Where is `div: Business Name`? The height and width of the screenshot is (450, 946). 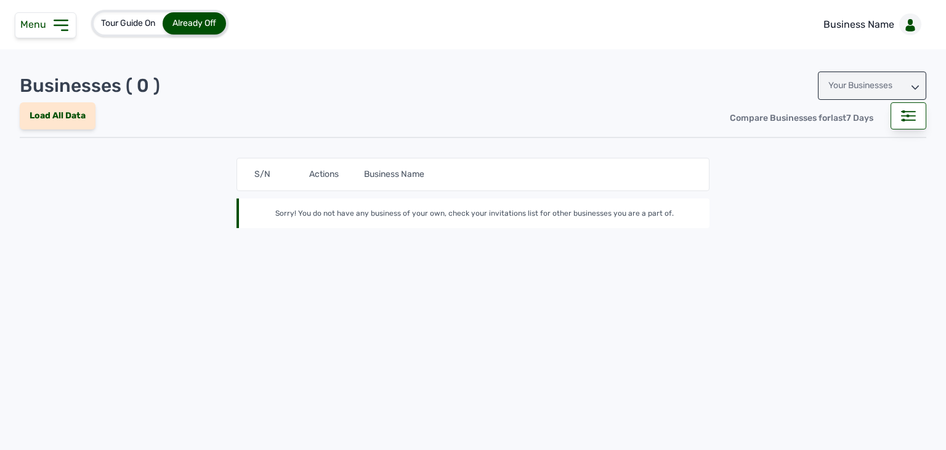 div: Business Name is located at coordinates (473, 174).